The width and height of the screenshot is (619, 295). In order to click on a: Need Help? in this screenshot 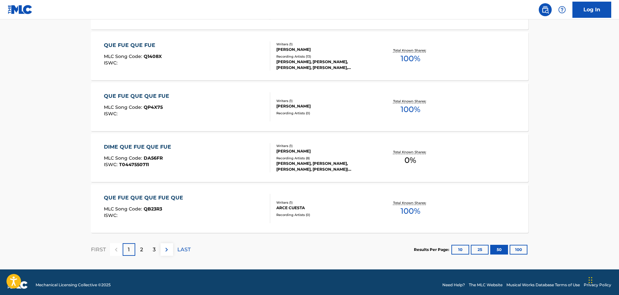, I will do `click(454, 285)`.